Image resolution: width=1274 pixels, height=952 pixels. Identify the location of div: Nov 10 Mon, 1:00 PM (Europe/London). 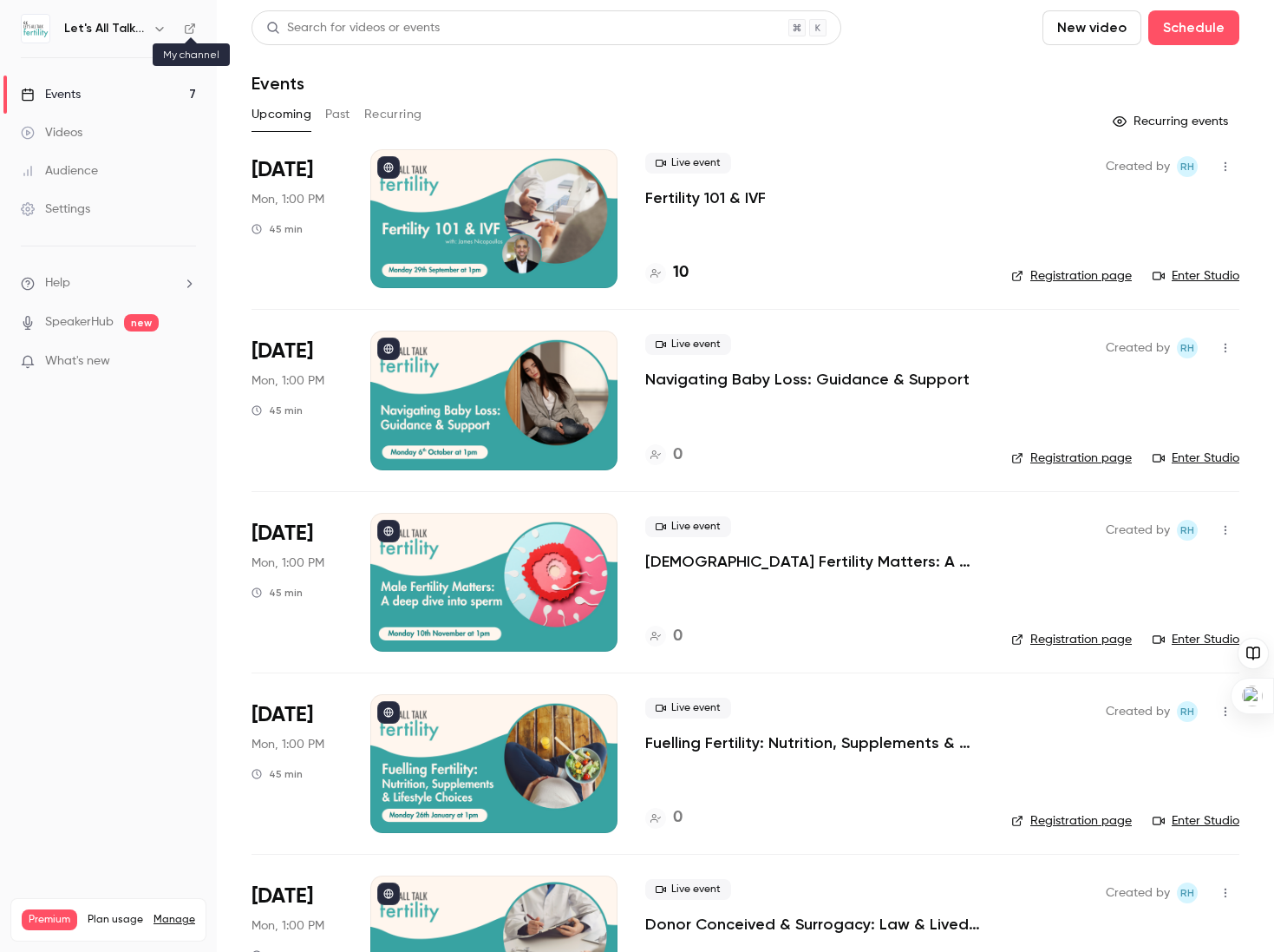
(297, 582).